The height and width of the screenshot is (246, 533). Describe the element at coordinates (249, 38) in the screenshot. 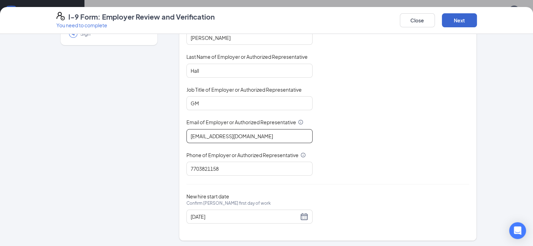

I see `input: Enter your first name` at that location.